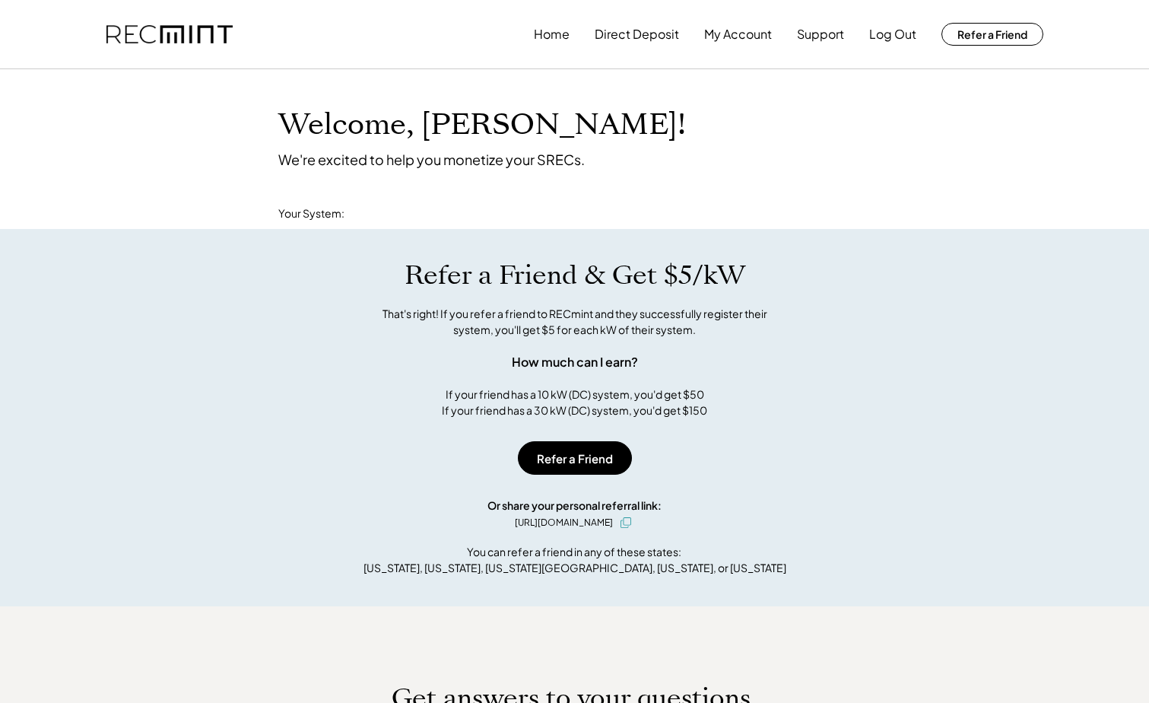 Image resolution: width=1149 pixels, height=703 pixels. Describe the element at coordinates (893, 34) in the screenshot. I see `button: Log Out` at that location.